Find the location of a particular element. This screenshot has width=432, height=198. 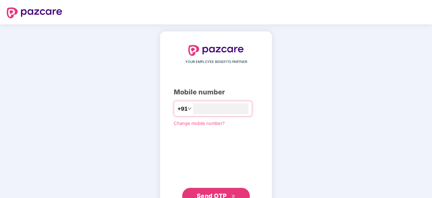

span: Change mobile number? is located at coordinates (199, 123).